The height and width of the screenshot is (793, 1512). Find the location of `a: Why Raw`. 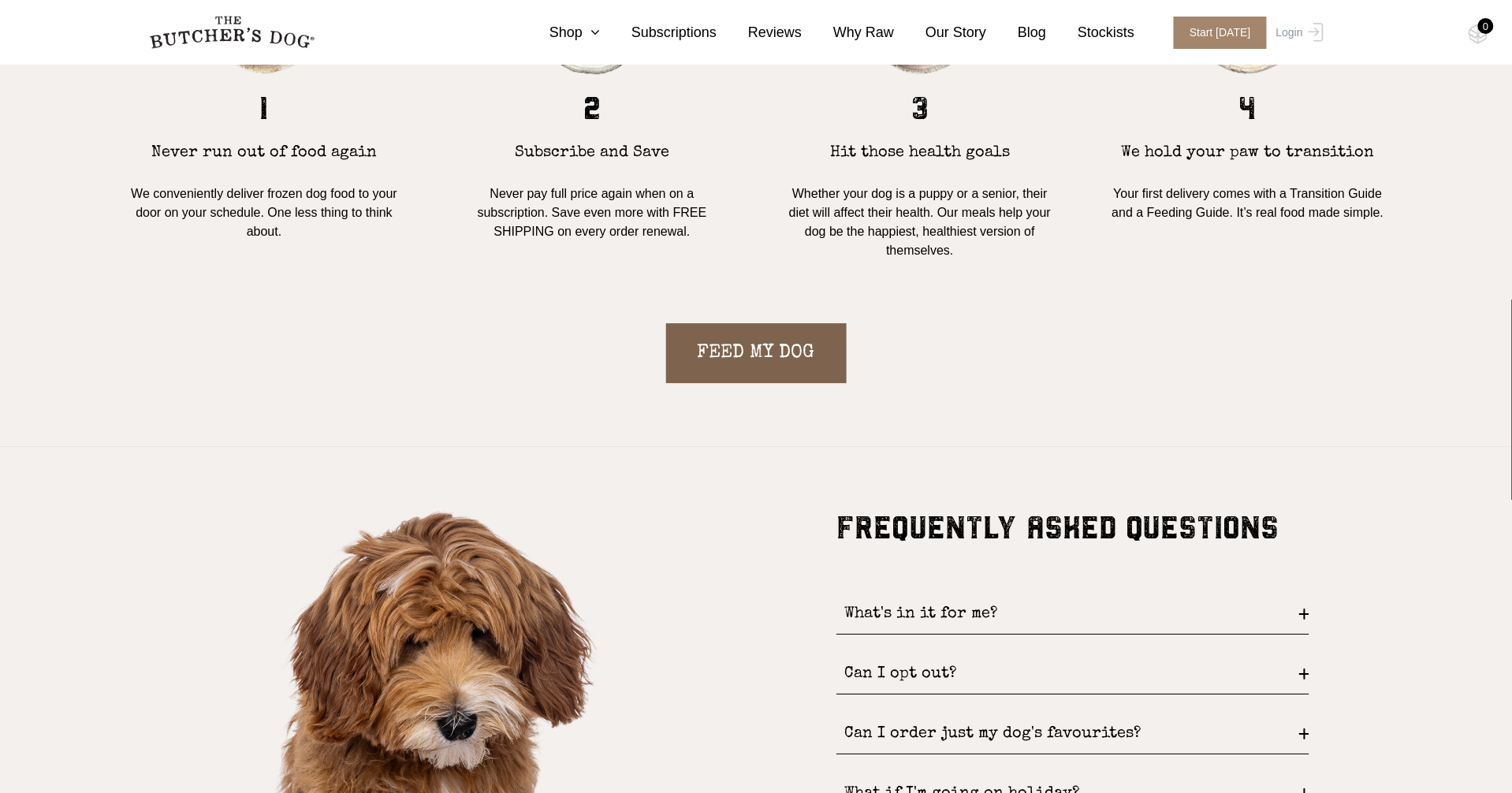

a: Why Raw is located at coordinates (848, 32).